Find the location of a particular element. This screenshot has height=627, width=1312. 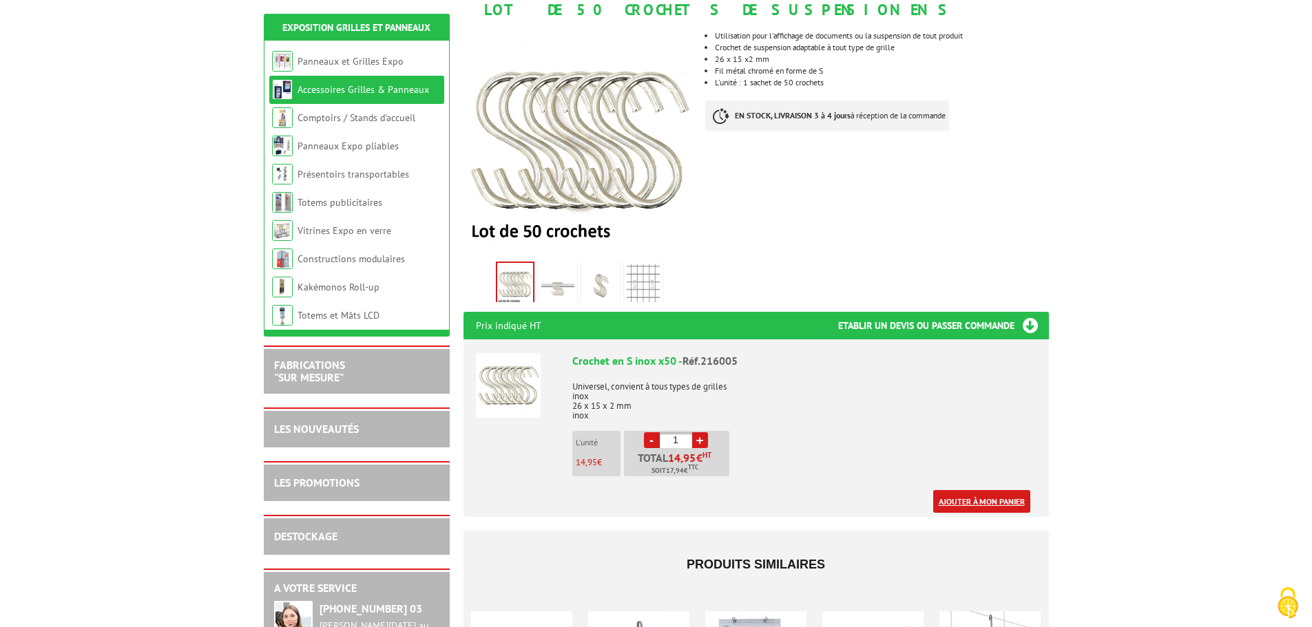

a: Présentoirs transportables is located at coordinates (353, 174).